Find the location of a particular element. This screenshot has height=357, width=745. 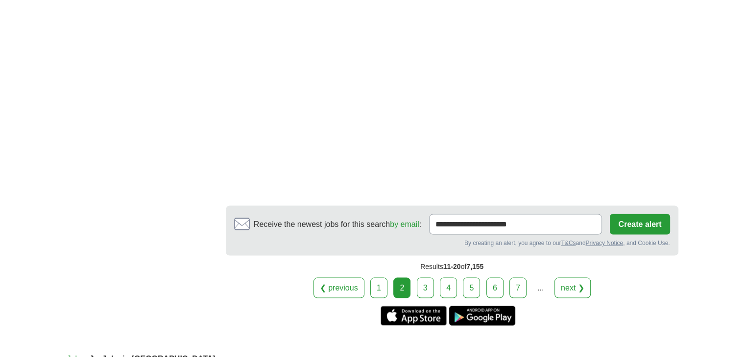

a: 6 is located at coordinates (495, 288).